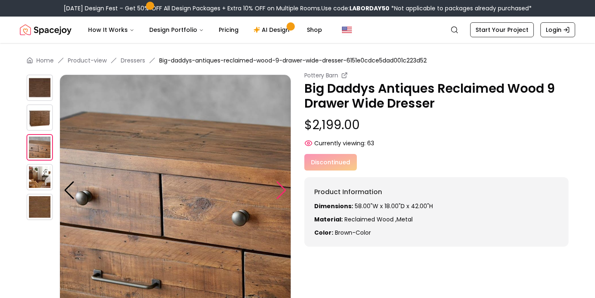  I want to click on span: *Not applicable to packages already purchased*, so click(460, 8).